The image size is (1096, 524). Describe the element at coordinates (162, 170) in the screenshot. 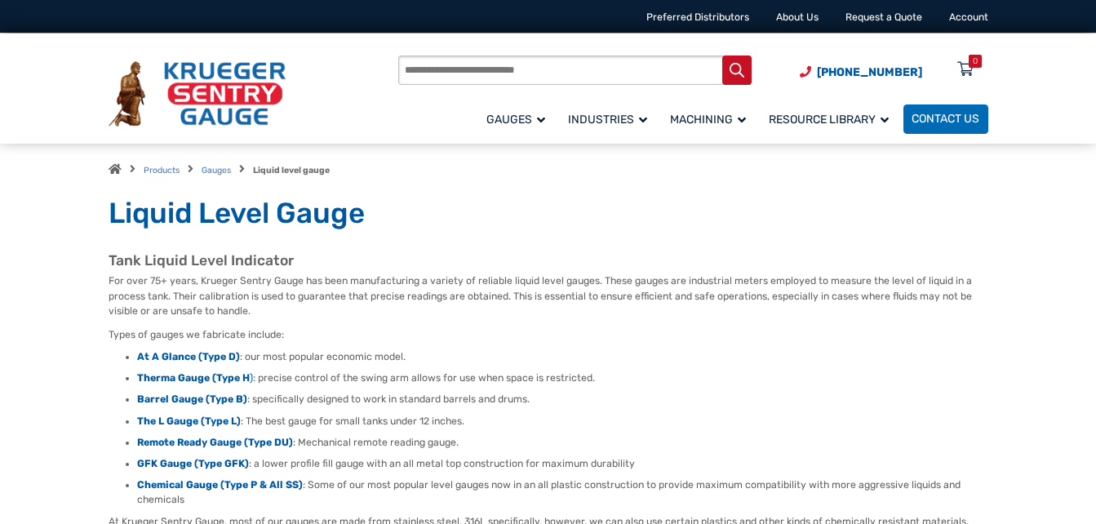

I see `a: Products` at that location.